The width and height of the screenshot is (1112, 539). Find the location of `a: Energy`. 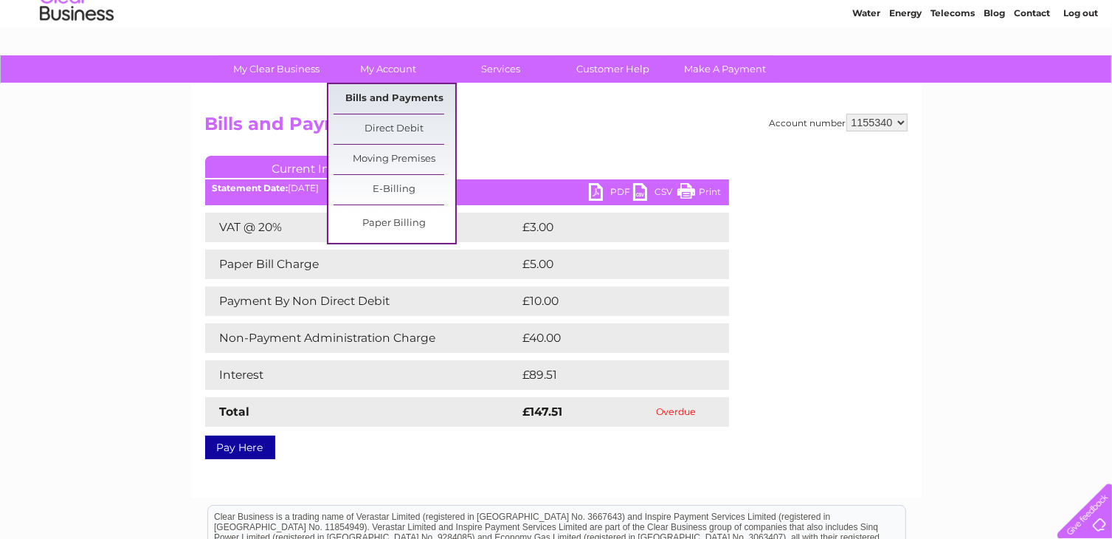

a: Energy is located at coordinates (906, 68).